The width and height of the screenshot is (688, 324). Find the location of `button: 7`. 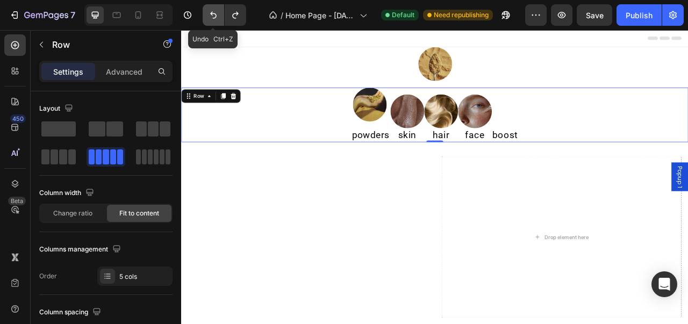

button: 7 is located at coordinates (42, 15).